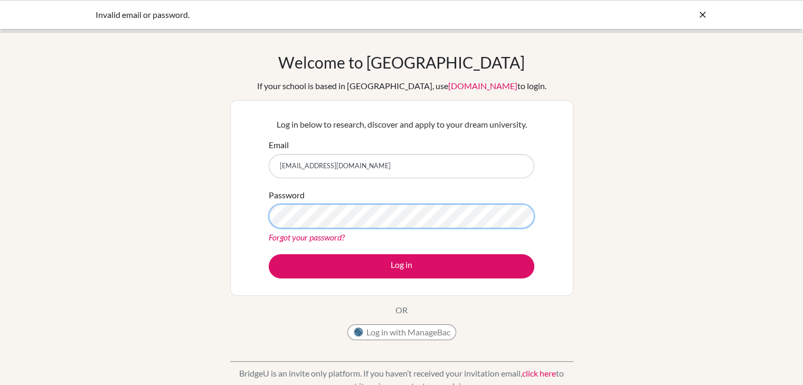 This screenshot has height=385, width=803. I want to click on a: Forgot your password?, so click(307, 237).